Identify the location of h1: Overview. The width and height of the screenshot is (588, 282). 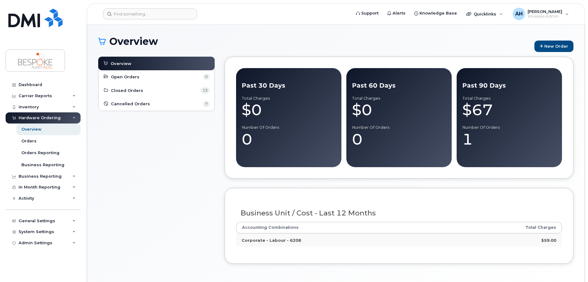
(315, 41).